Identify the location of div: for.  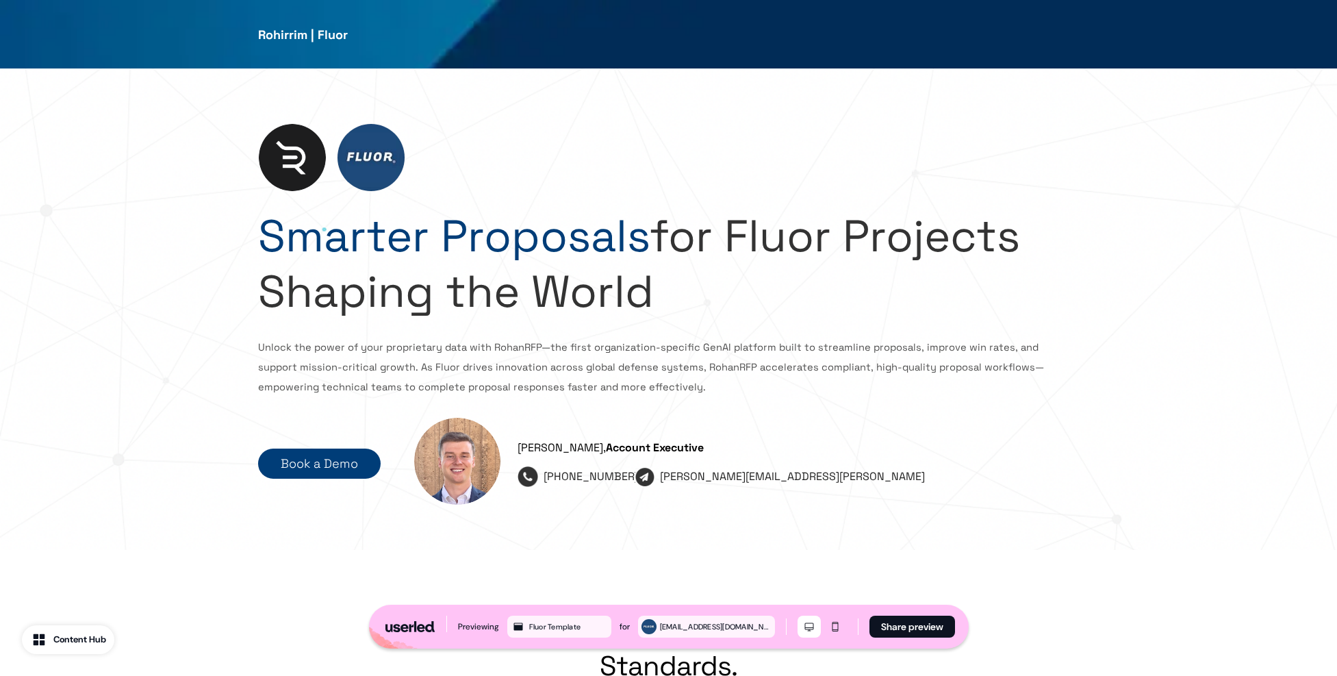
(624, 626).